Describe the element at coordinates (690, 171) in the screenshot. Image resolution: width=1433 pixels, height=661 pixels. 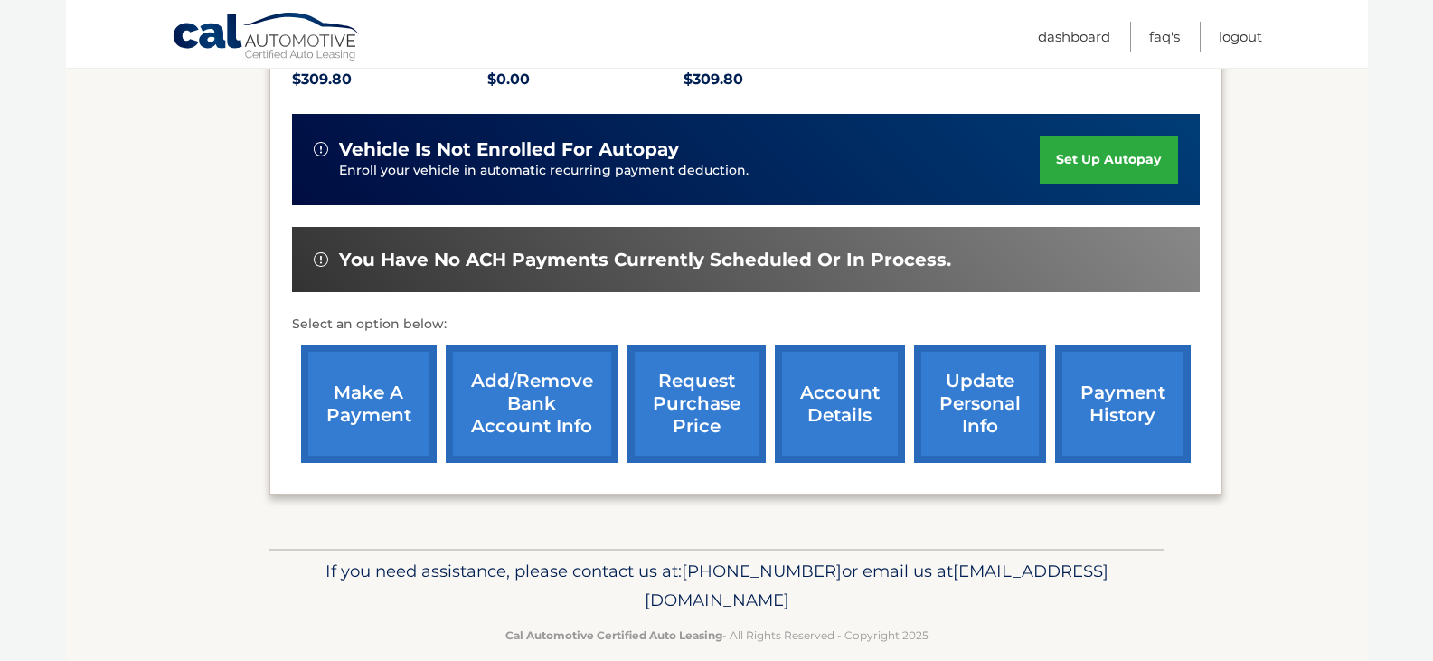
I see `p: Enroll your vehicle in automatic recurring payment deduction.` at that location.